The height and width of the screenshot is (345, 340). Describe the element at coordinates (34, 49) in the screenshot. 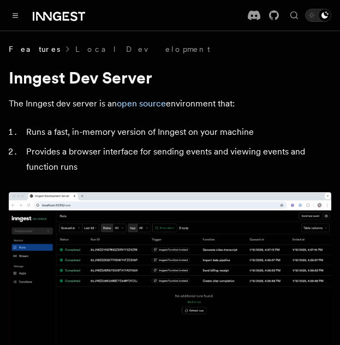

I see `span: Features` at that location.